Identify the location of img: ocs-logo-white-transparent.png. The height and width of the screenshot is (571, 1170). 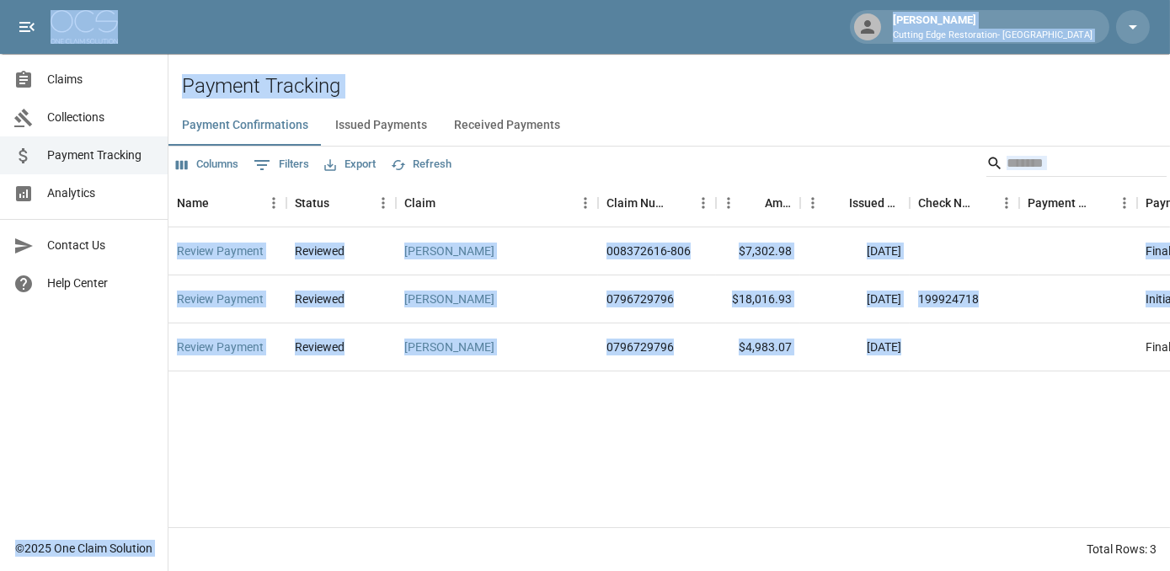
(84, 27).